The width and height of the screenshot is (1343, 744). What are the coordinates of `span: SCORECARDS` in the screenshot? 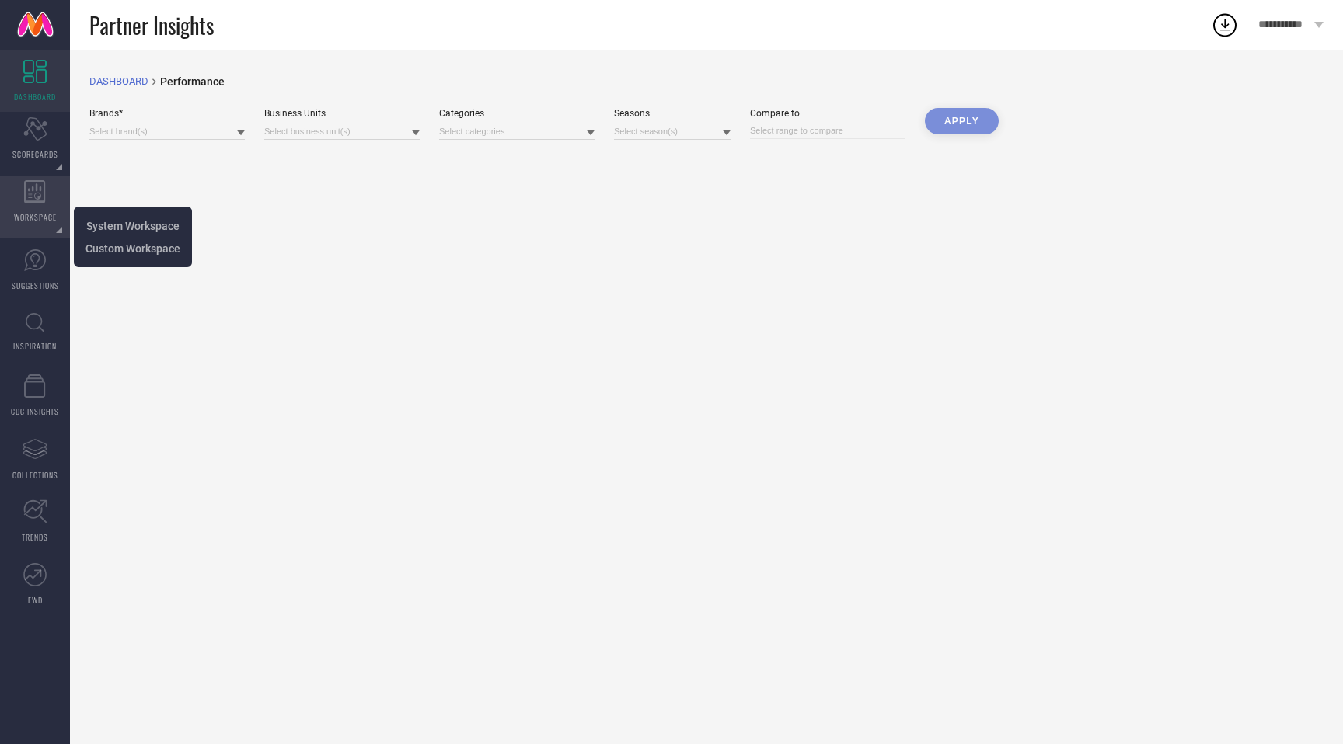 It's located at (35, 154).